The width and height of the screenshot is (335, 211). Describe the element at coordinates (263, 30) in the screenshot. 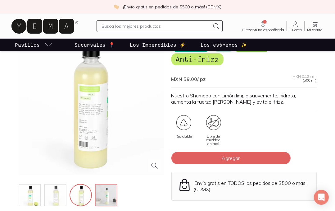

I see `span: Dirección no especificada` at that location.